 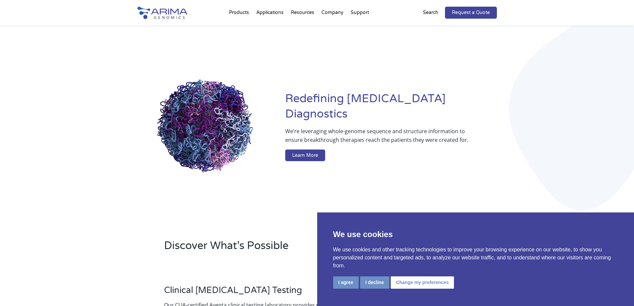 I want to click on p: Search, so click(x=431, y=13).